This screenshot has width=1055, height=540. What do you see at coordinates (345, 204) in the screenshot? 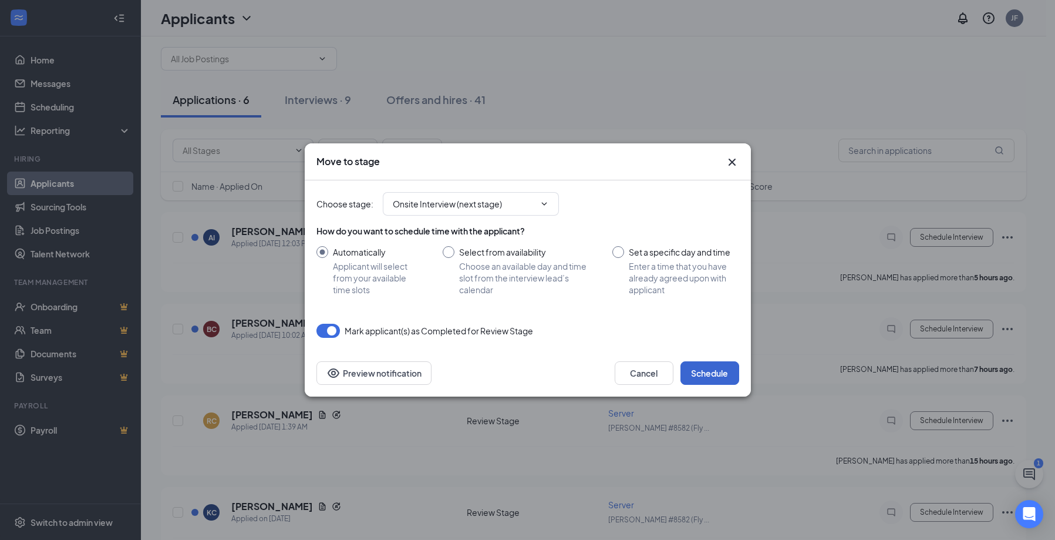
I see `span: Choose stage :` at bounding box center [345, 204].